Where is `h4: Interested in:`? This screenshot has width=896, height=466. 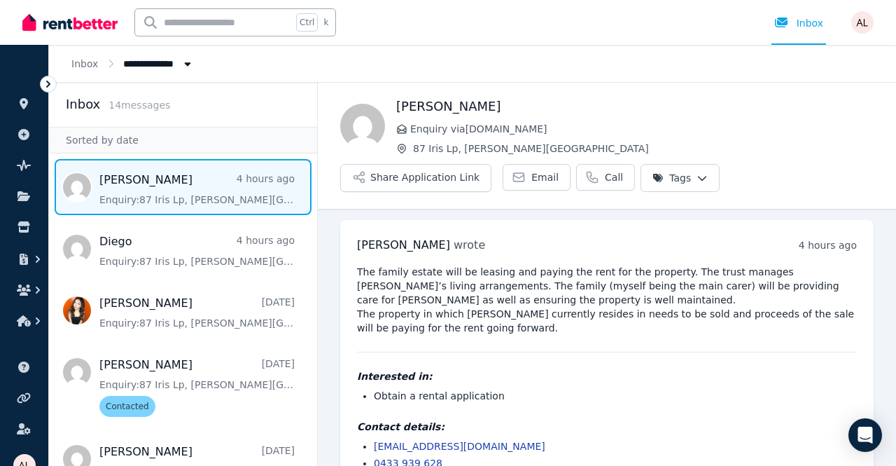 h4: Interested in: is located at coordinates (607, 376).